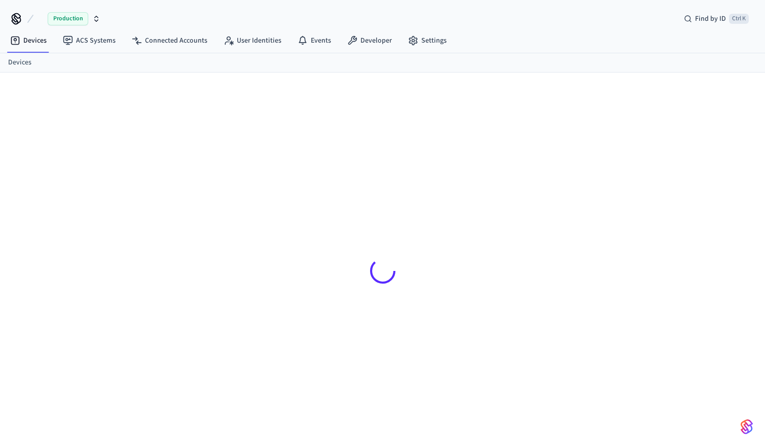 Image resolution: width=765 pixels, height=445 pixels. Describe the element at coordinates (711, 19) in the screenshot. I see `span: Find by ID` at that location.